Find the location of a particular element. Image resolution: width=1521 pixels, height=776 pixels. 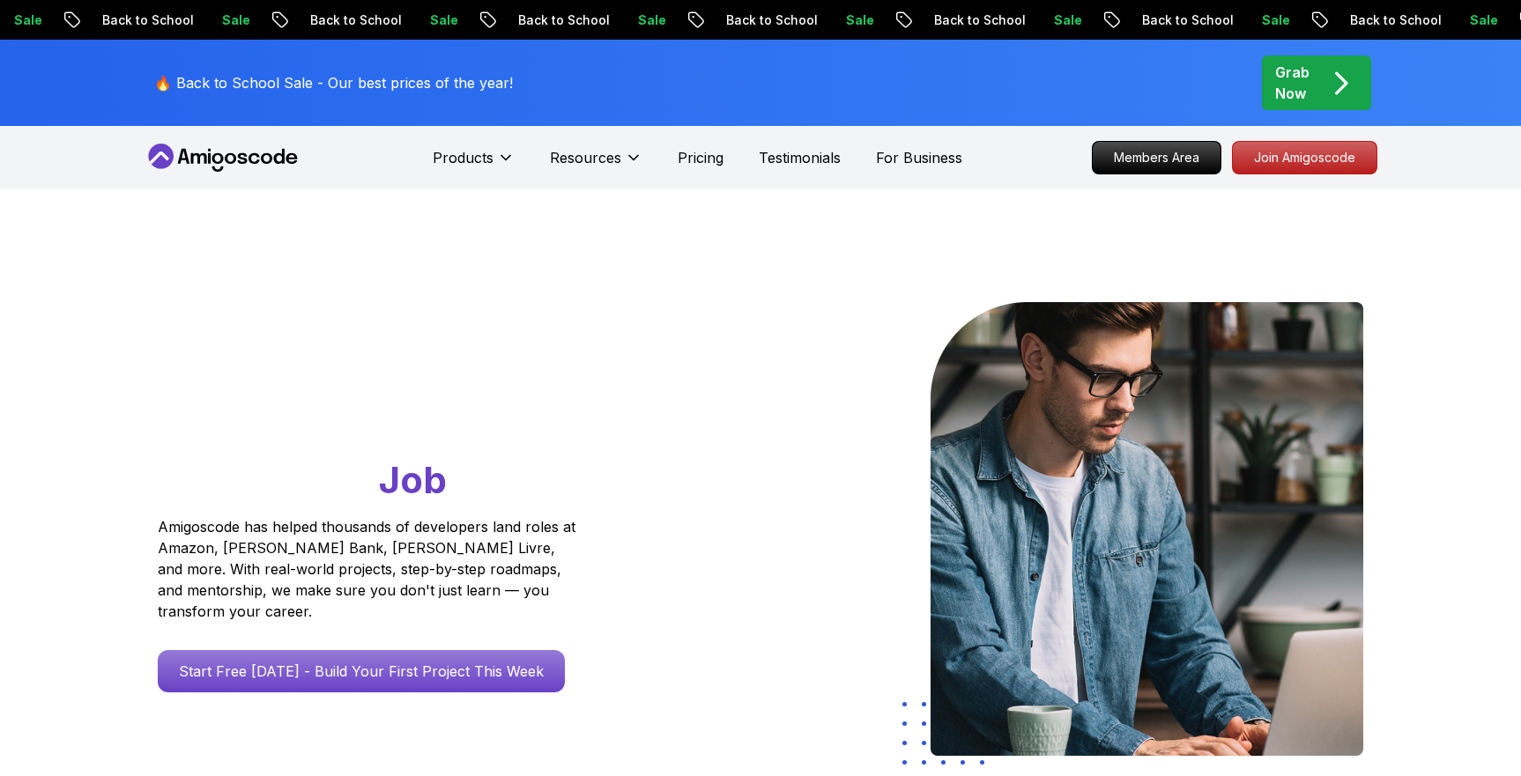

a: Join Amigoscode is located at coordinates (1304, 158).